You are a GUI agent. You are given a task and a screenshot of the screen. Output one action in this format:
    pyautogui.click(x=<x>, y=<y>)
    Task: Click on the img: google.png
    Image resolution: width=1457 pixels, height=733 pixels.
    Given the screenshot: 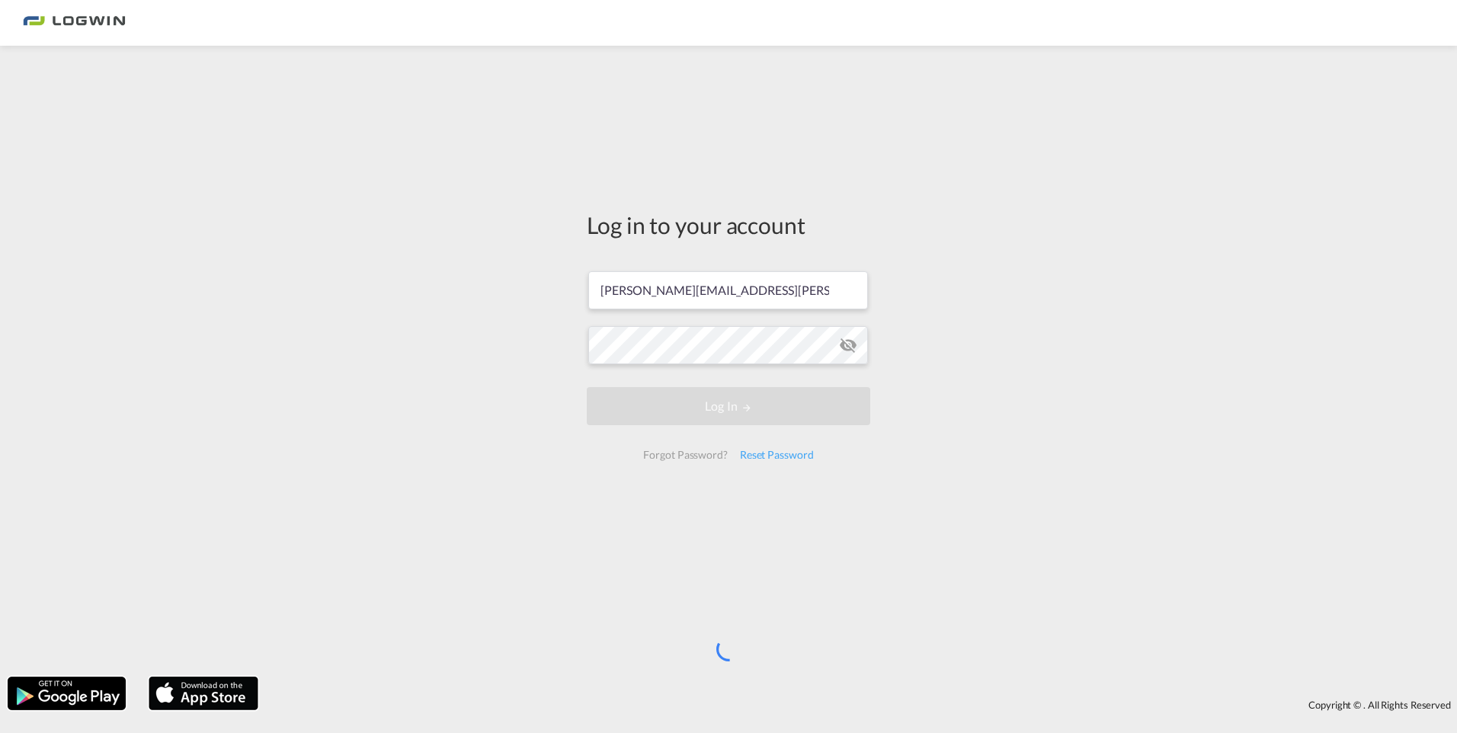 What is the action you would take?
    pyautogui.click(x=66, y=693)
    